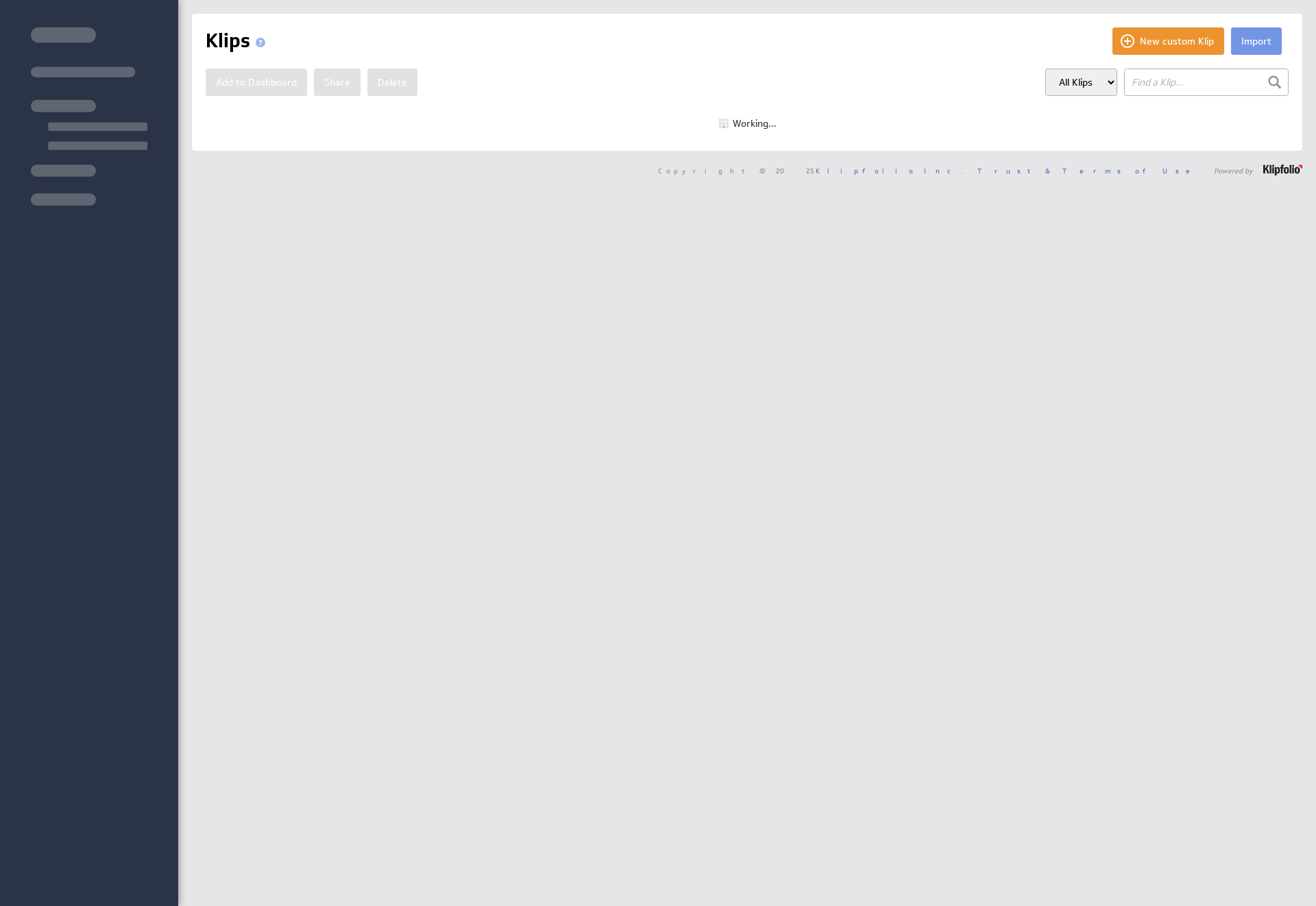 This screenshot has width=1316, height=906. I want to click on img: logo-footer.png, so click(1283, 170).